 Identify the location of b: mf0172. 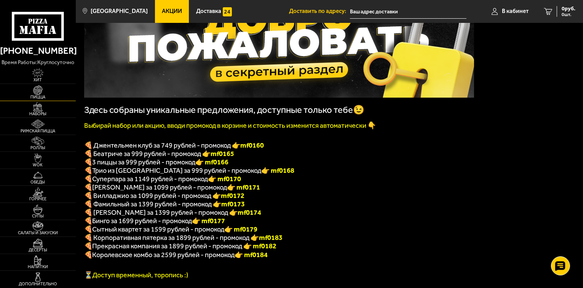
(233, 195).